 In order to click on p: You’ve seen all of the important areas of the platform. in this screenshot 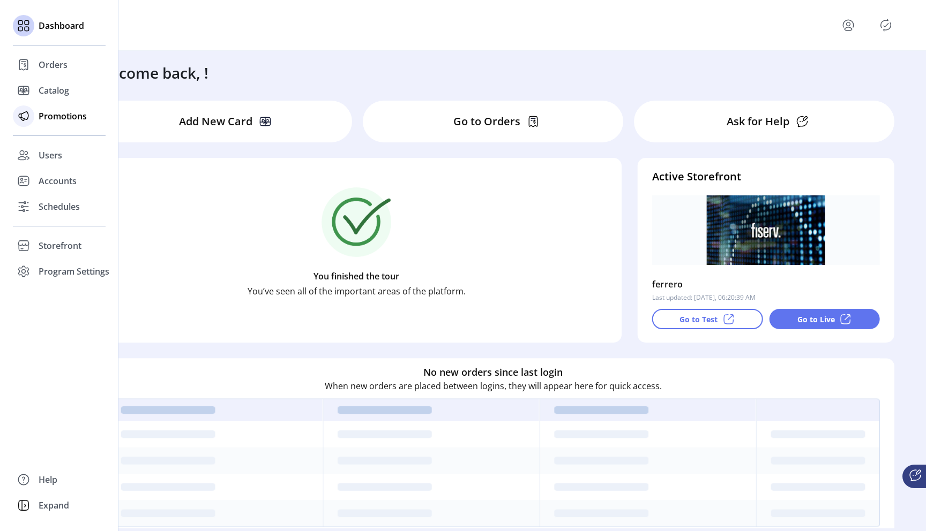, I will do `click(356, 291)`.